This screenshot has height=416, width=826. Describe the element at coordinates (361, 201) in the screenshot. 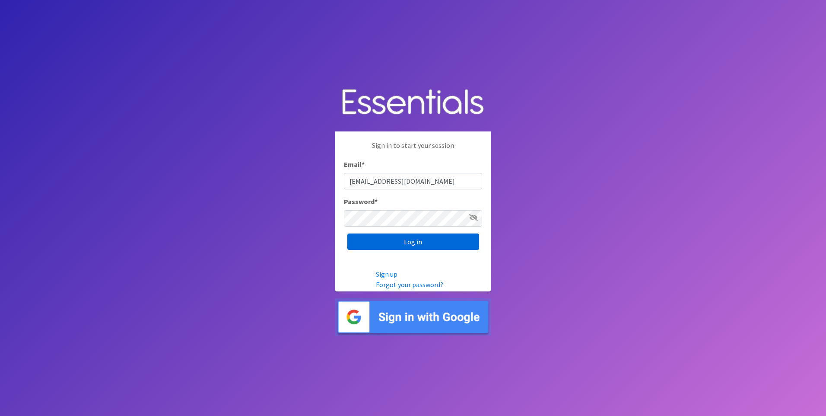

I see `label: Password` at that location.